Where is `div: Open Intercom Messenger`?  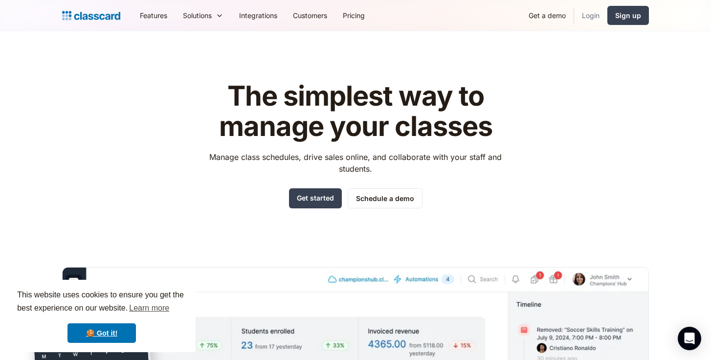 div: Open Intercom Messenger is located at coordinates (690, 338).